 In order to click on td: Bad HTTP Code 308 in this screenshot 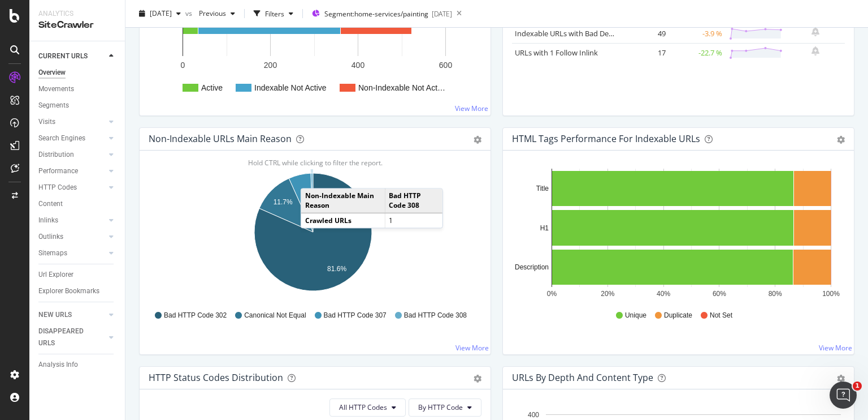, I will do `click(414, 200)`.